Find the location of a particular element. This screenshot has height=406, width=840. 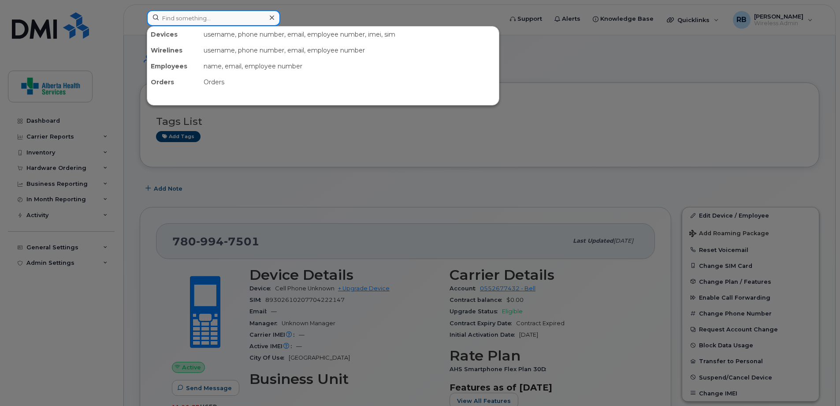

div: username, phone number, email, employee number, imei, sim is located at coordinates (350, 34).